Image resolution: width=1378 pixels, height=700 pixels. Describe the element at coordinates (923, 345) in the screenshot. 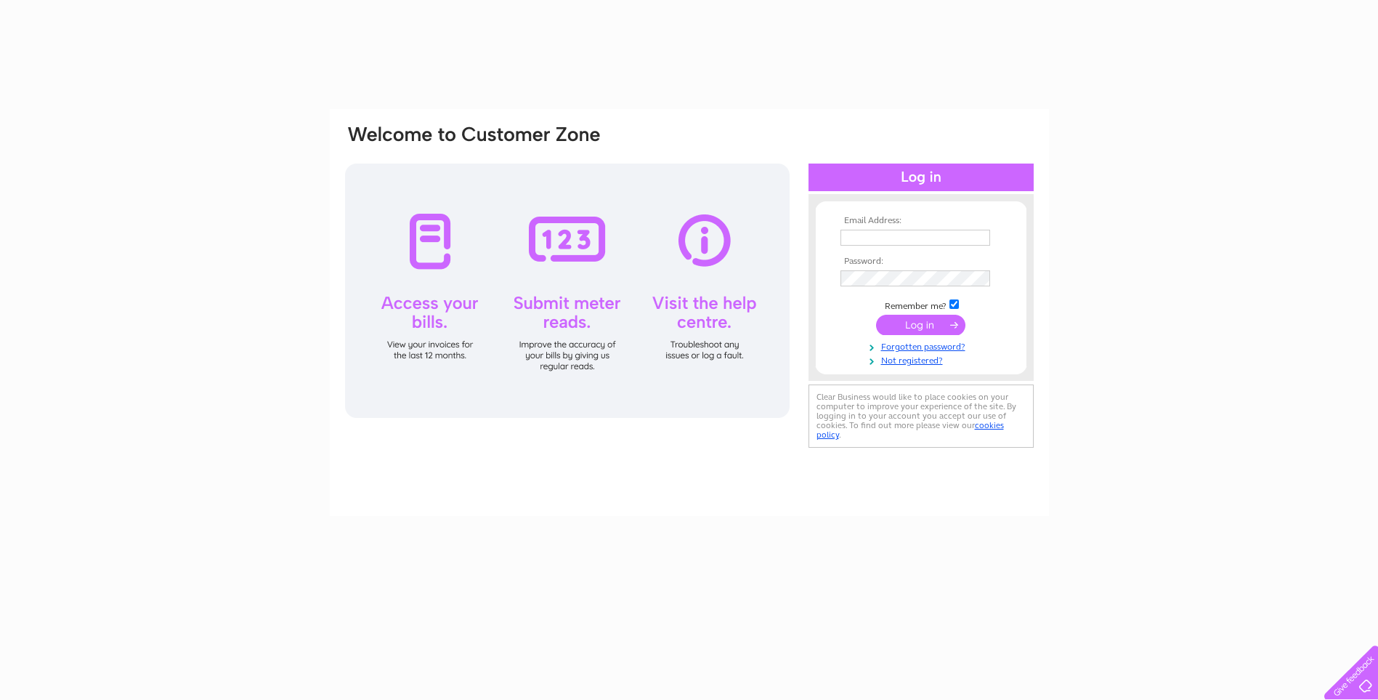

I see `a: Forgotten password?` at that location.